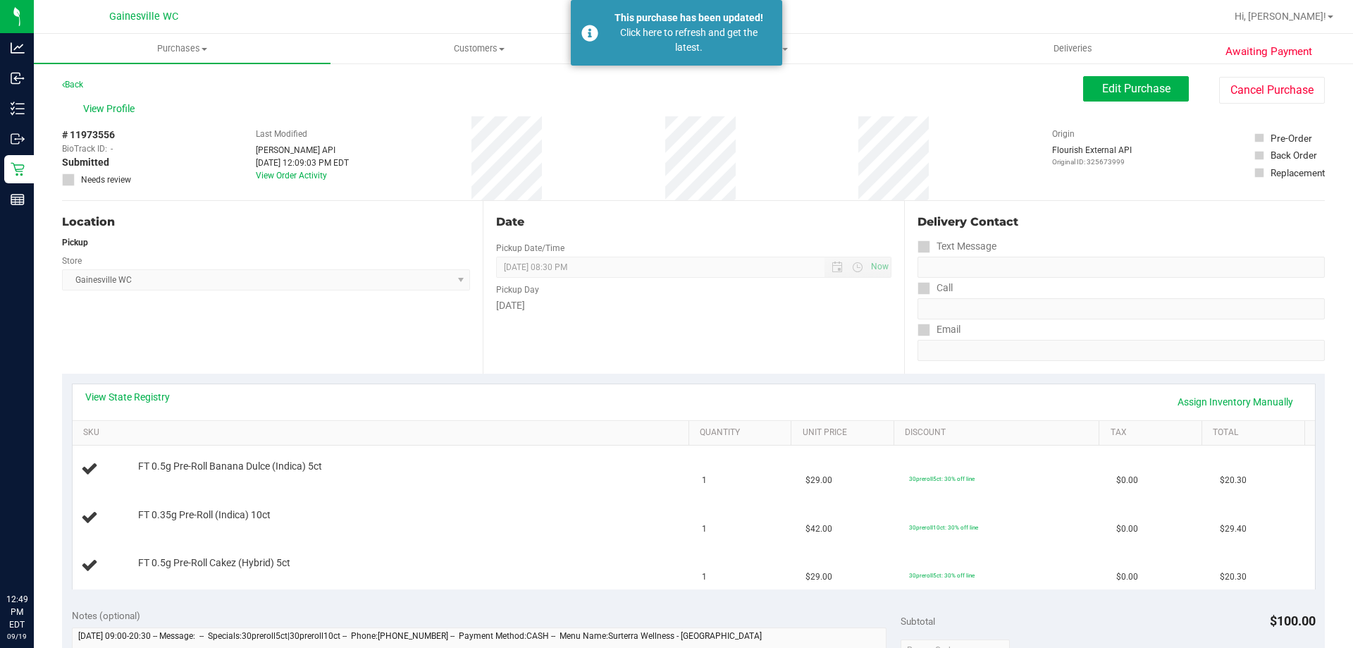 This screenshot has height=648, width=1353. What do you see at coordinates (944, 527) in the screenshot?
I see `span: 30preroll10ct: 30% off line` at bounding box center [944, 527].